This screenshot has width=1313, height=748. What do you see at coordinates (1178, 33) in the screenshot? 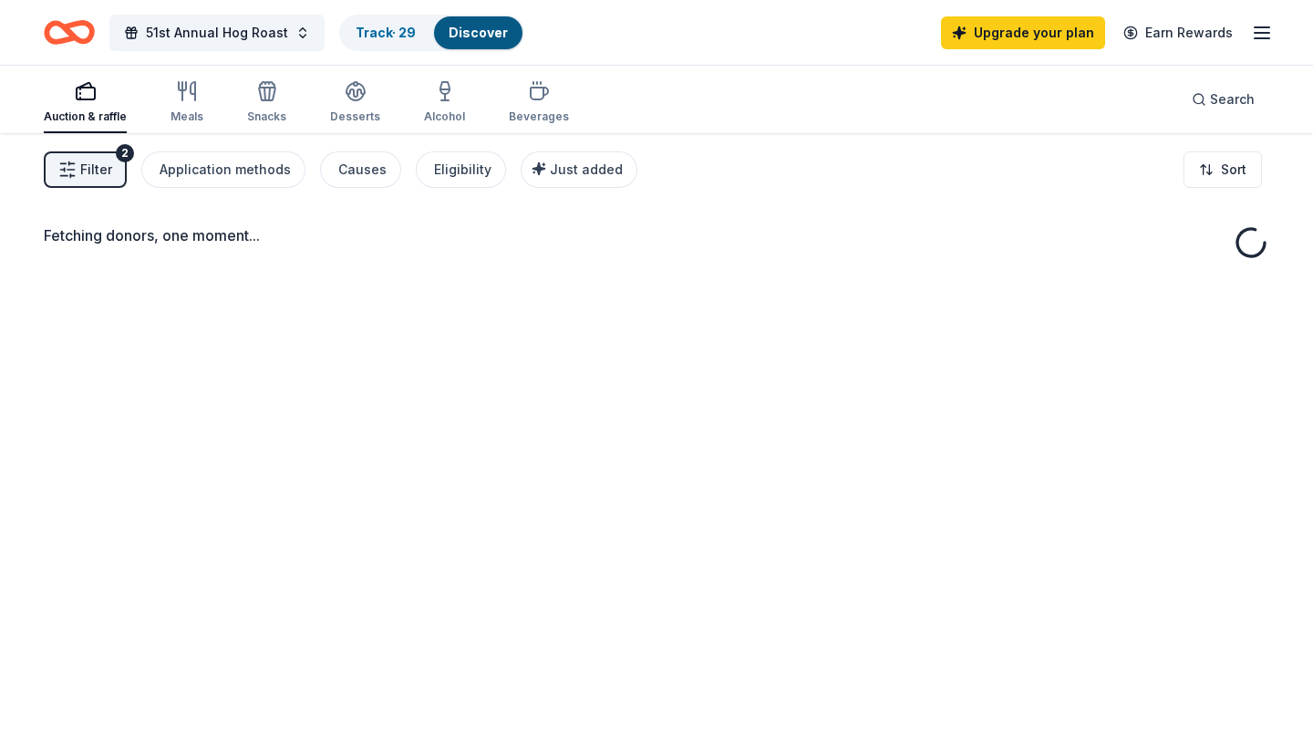
I see `a: Earn Rewards` at bounding box center [1178, 33].